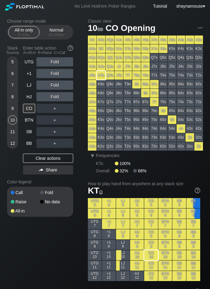 This screenshot has height=289, width=210. Describe the element at coordinates (163, 120) in the screenshot. I see `div: 65o` at that location.